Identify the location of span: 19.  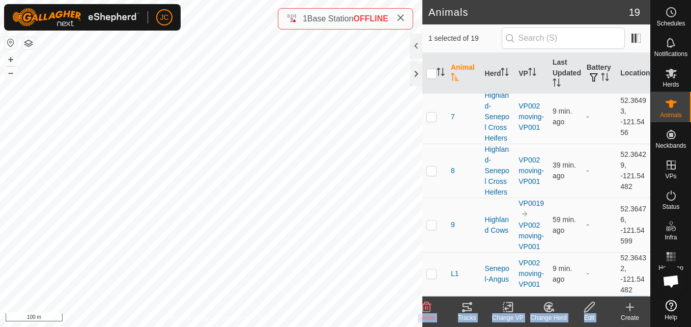
(635, 12).